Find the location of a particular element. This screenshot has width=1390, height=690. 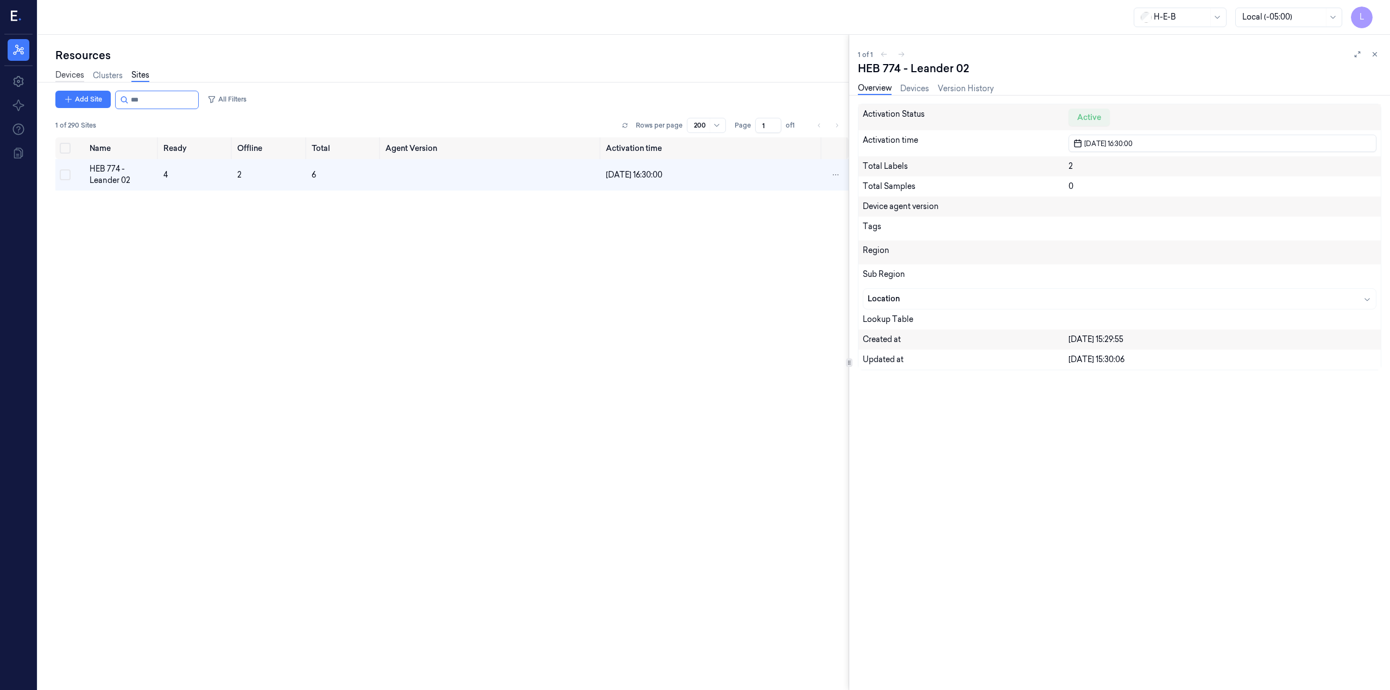

div: Region is located at coordinates (965, 252).